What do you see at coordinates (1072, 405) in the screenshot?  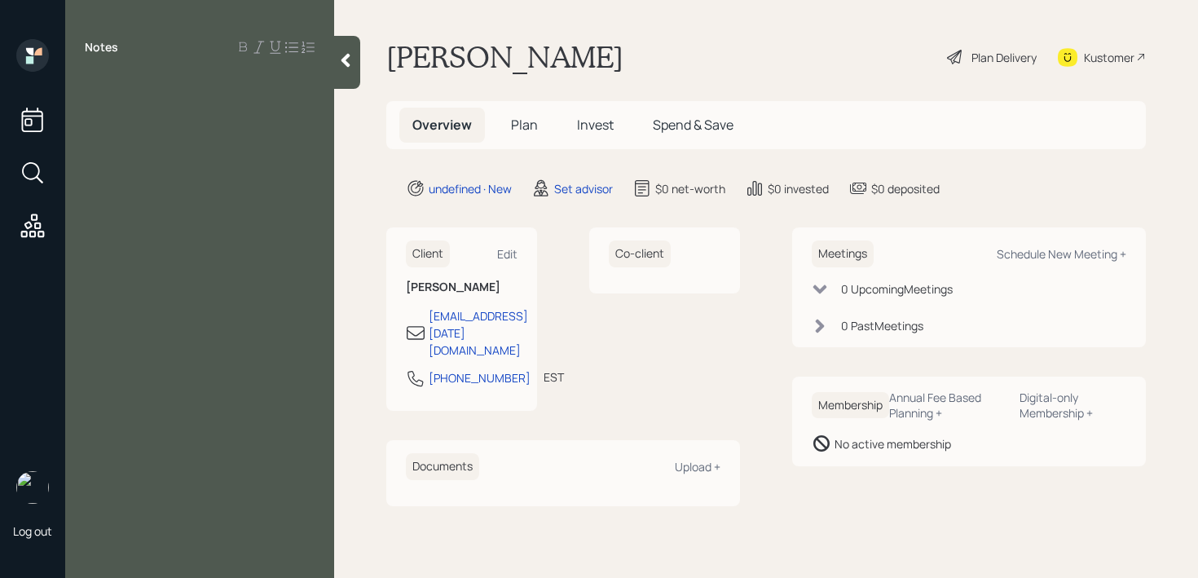 I see `div: Digital-only Membership +` at bounding box center [1072, 405].